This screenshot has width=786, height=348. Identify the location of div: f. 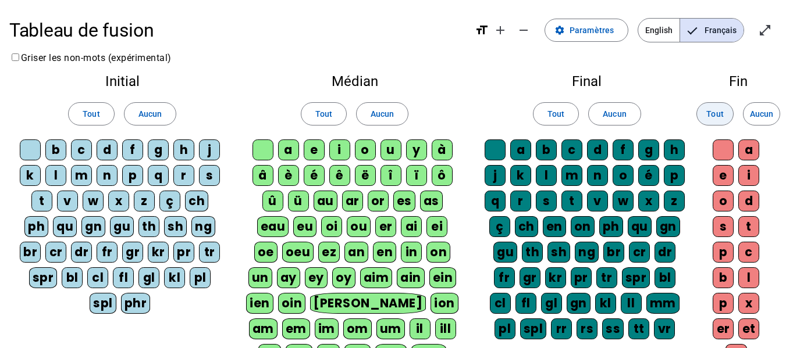
(133, 150).